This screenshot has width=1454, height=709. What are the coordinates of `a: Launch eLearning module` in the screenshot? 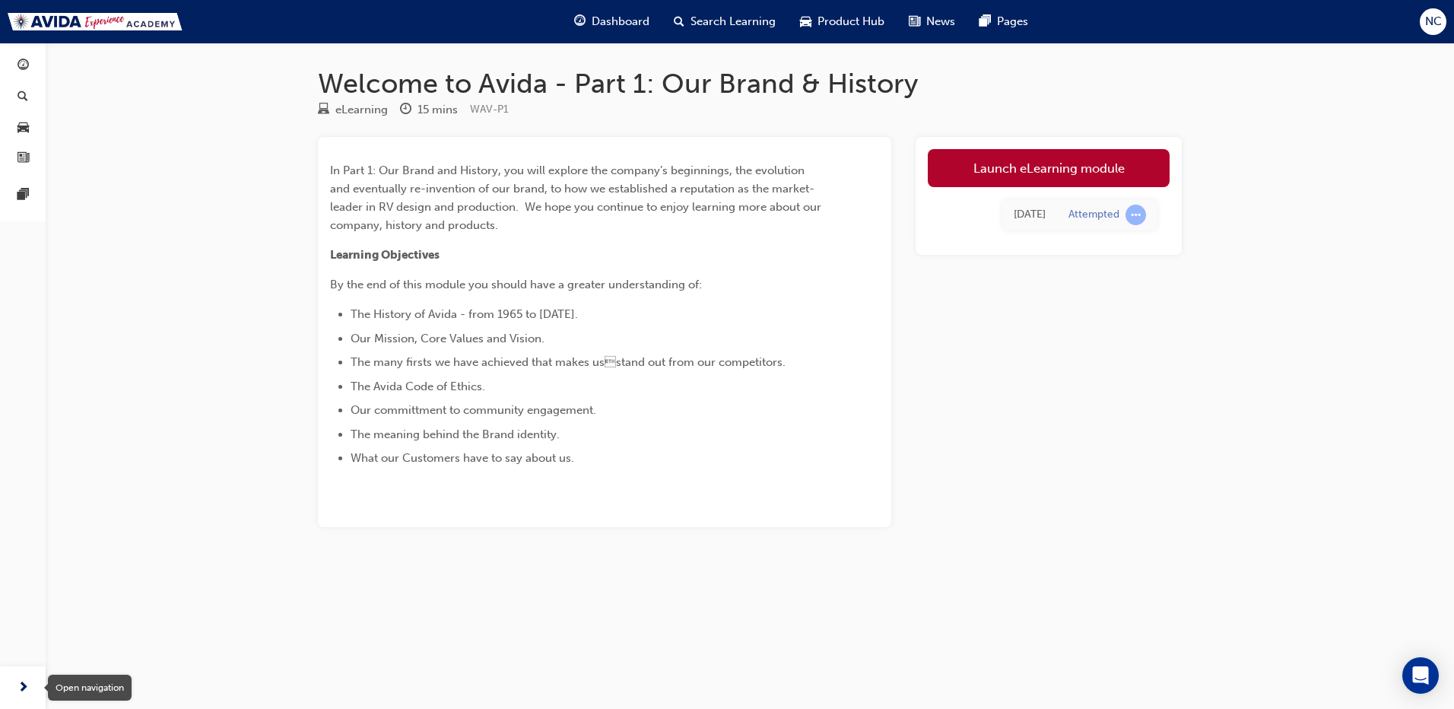 It's located at (1048, 168).